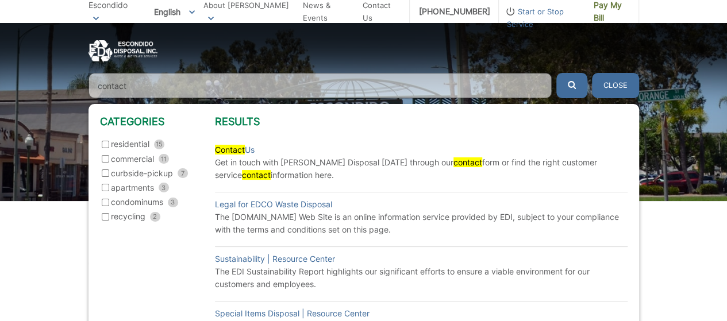 This screenshot has height=321, width=727. Describe the element at coordinates (572, 86) in the screenshot. I see `button: Submit the search query.` at that location.